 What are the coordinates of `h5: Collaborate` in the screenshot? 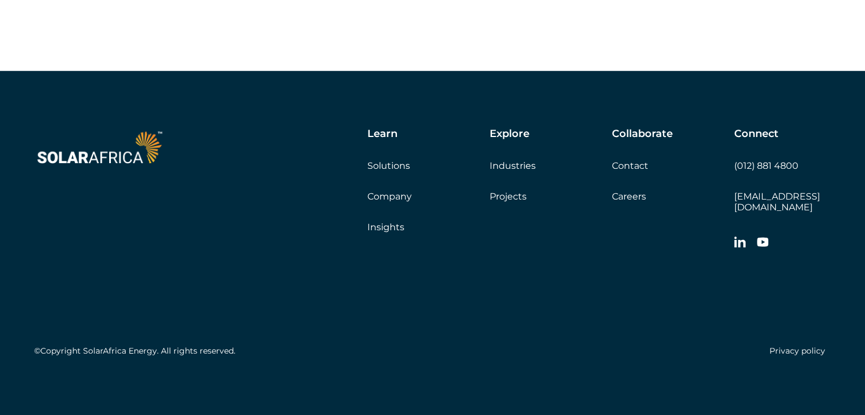 It's located at (642, 134).